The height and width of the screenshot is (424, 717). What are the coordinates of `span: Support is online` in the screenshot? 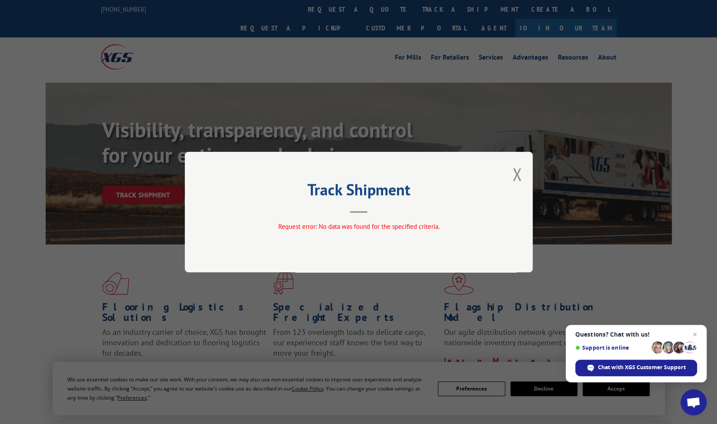 It's located at (612, 348).